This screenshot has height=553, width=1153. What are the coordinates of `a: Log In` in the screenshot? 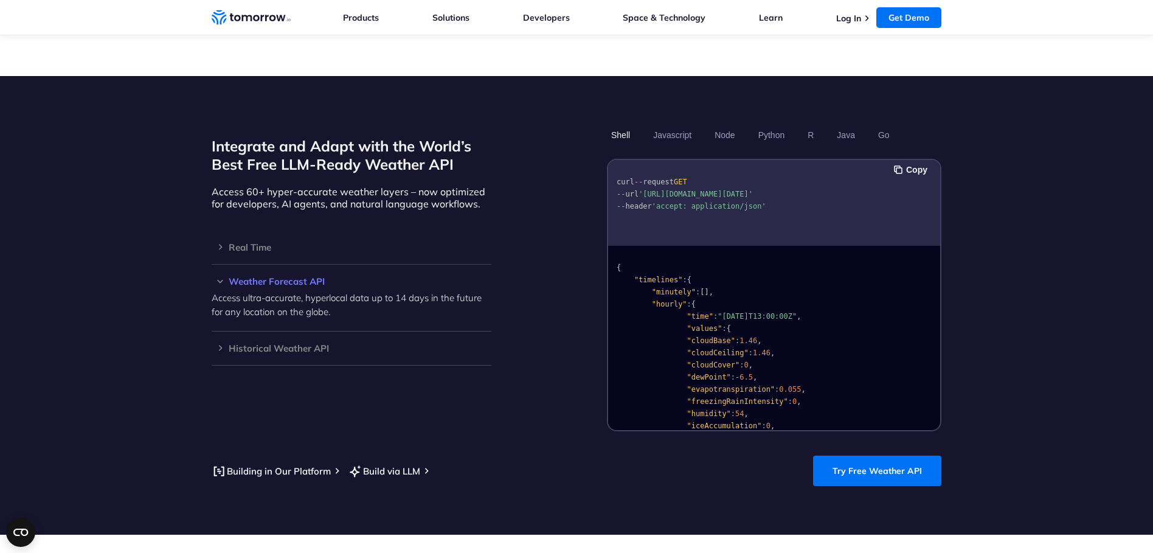 It's located at (848, 18).